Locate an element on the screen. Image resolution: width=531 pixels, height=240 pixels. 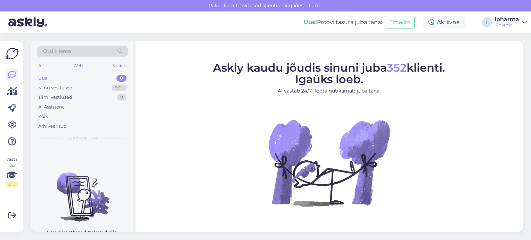
span: 352 is located at coordinates (396, 67).